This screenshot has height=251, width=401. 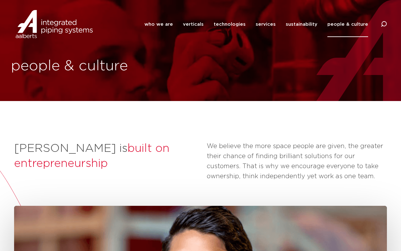 What do you see at coordinates (230, 24) in the screenshot?
I see `a: technologies` at bounding box center [230, 24].